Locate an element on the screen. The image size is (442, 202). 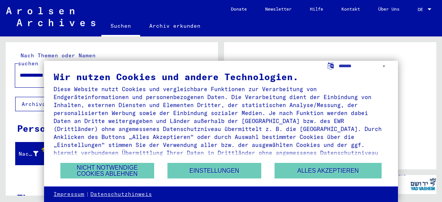
span: DE is located at coordinates (422, 9).